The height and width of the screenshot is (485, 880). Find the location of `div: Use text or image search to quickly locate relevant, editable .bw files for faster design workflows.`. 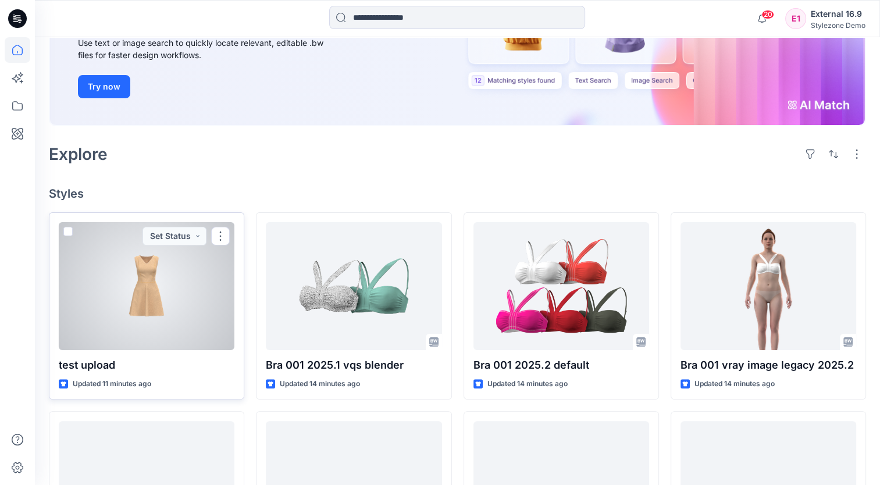

div: Use text or image search to quickly locate relevant, editable .bw files for faster design workflows. is located at coordinates (209, 49).